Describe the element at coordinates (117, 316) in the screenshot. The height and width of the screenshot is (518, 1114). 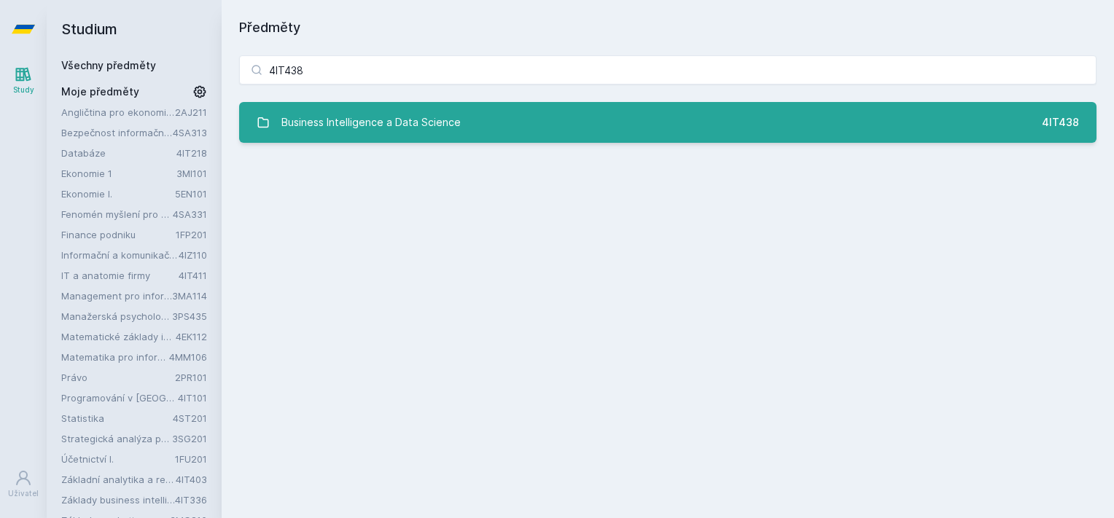
I see `a: Manažerská psychologie` at that location.